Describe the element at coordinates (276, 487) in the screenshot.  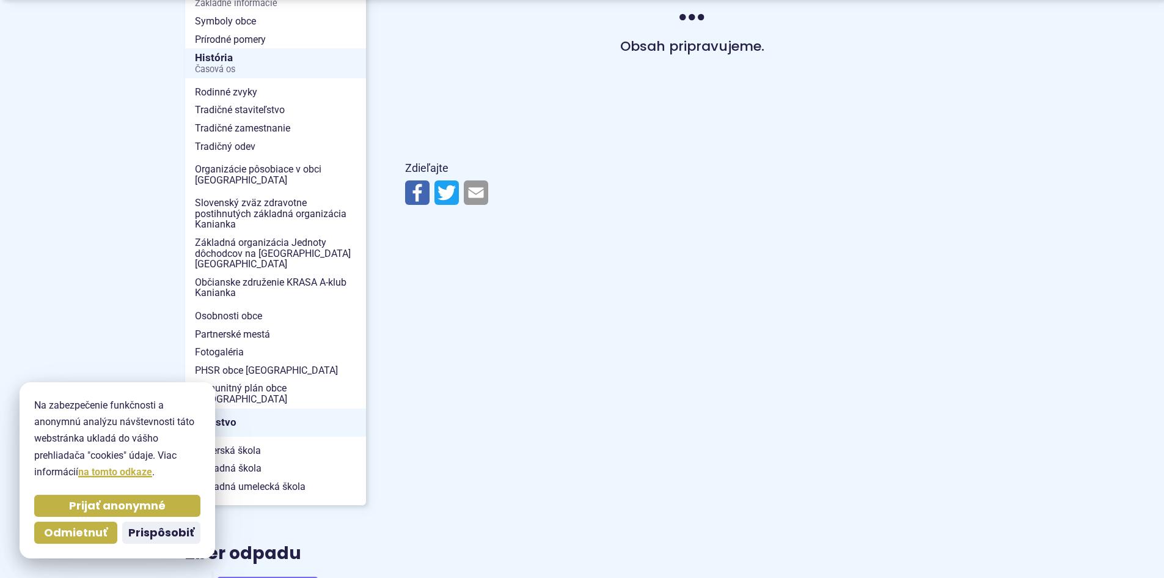
I see `a: Základná umelecká škola` at that location.